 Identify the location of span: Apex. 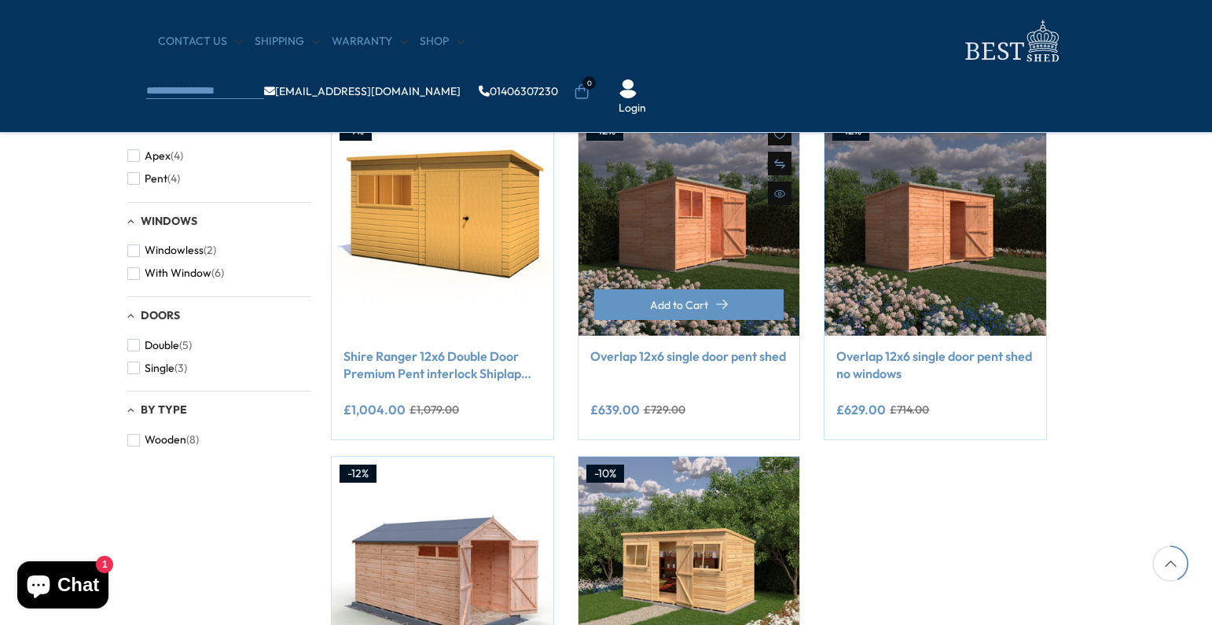
(157, 156).